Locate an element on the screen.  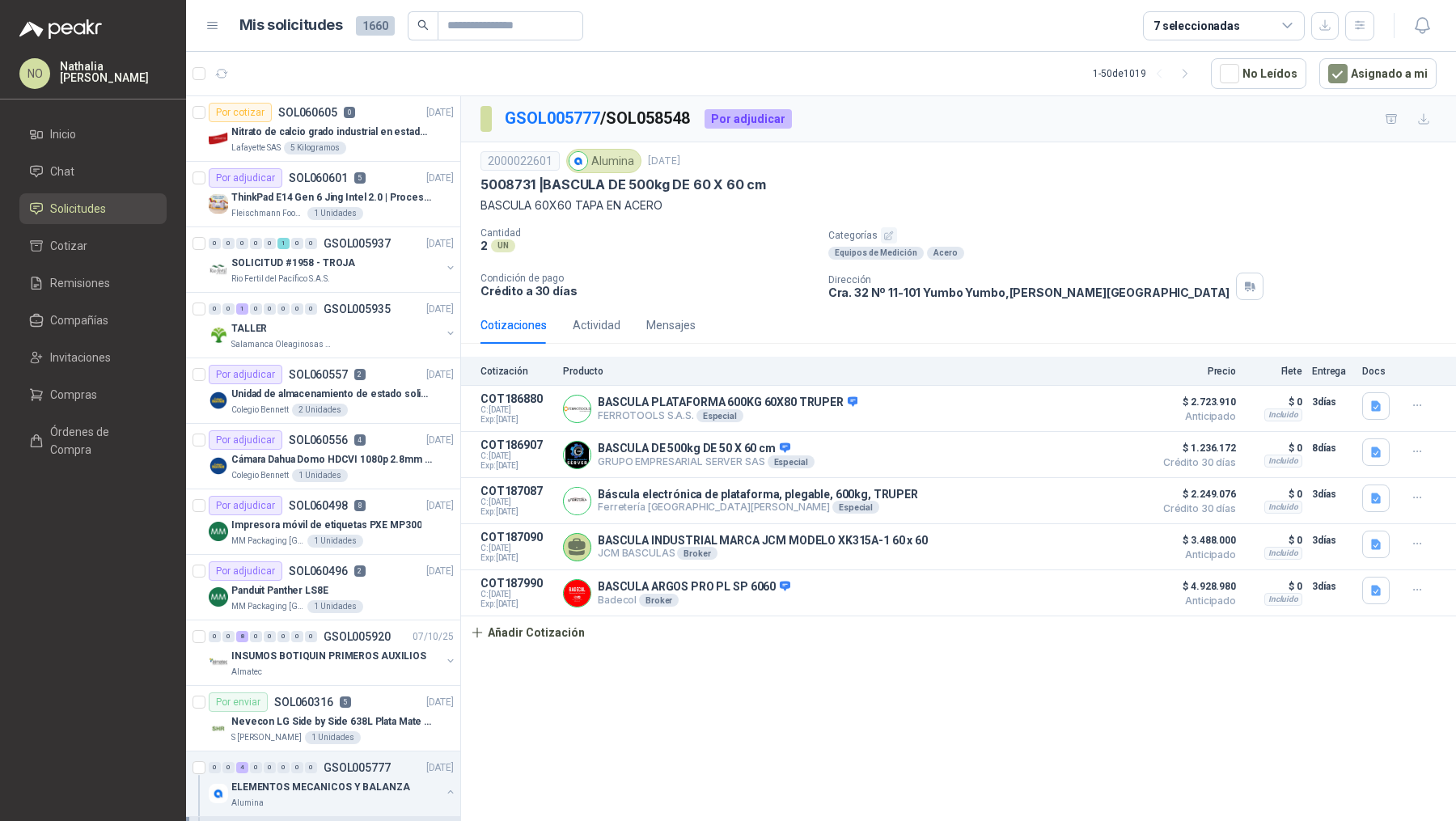
a: Compras is located at coordinates (93, 395).